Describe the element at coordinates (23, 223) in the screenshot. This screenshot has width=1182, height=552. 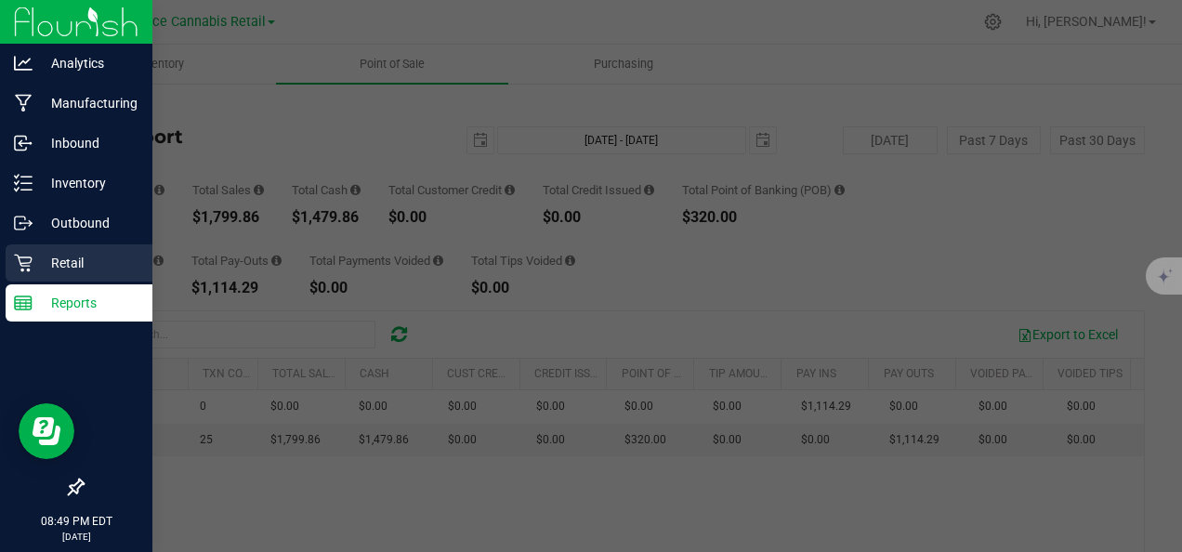
I see `inline-svg: Outbound` at that location.